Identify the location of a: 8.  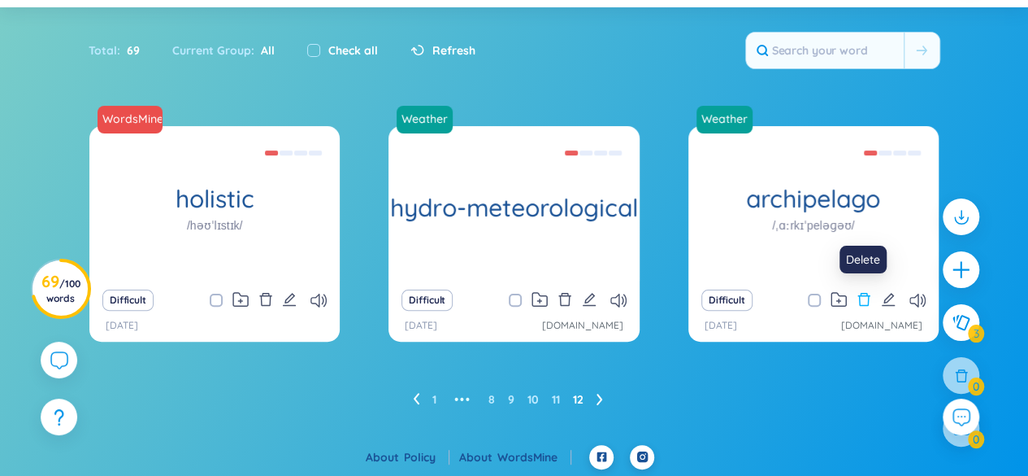
(492, 399).